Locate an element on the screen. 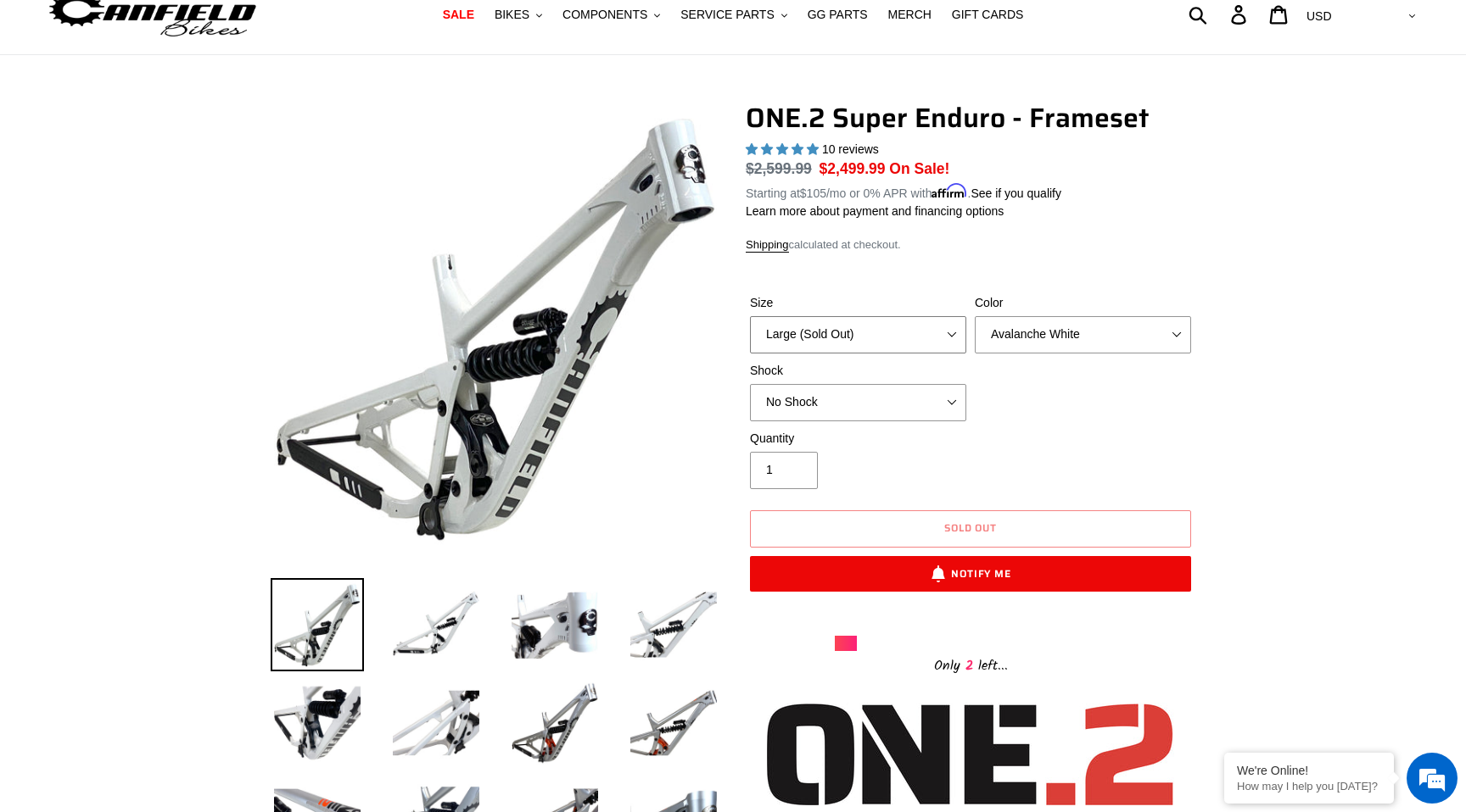  span: SERVICE PARTS is located at coordinates (727, 14).